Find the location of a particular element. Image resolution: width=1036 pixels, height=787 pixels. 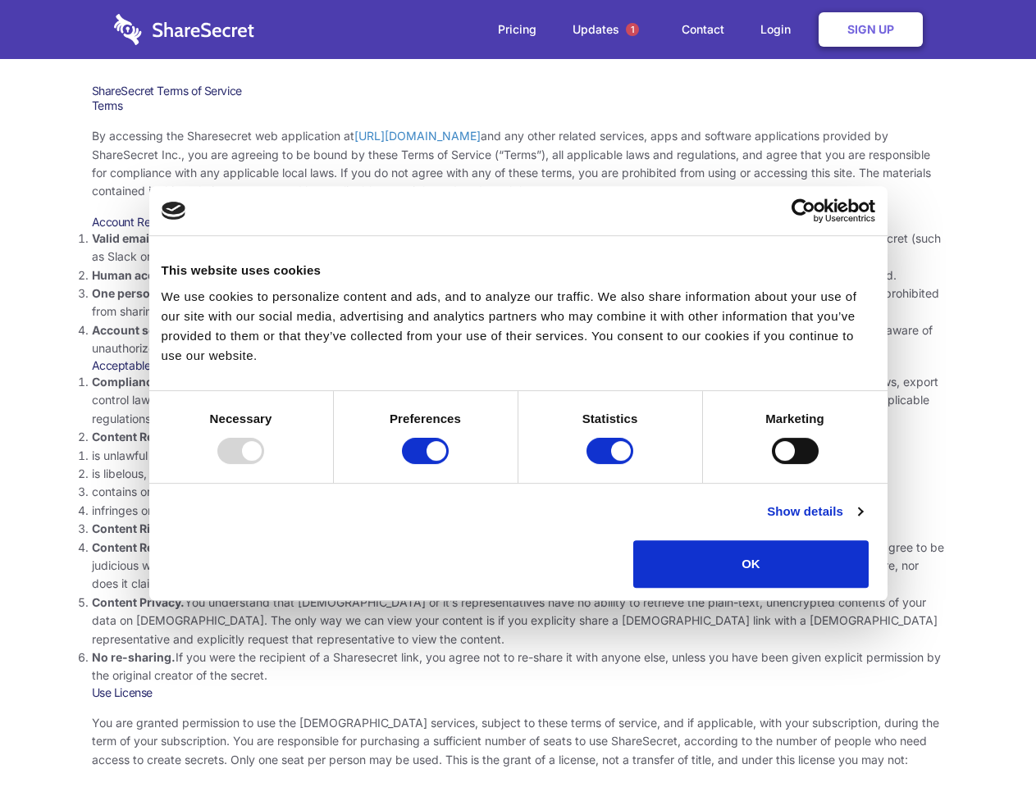

strong: Content Rights. is located at coordinates (135, 528).